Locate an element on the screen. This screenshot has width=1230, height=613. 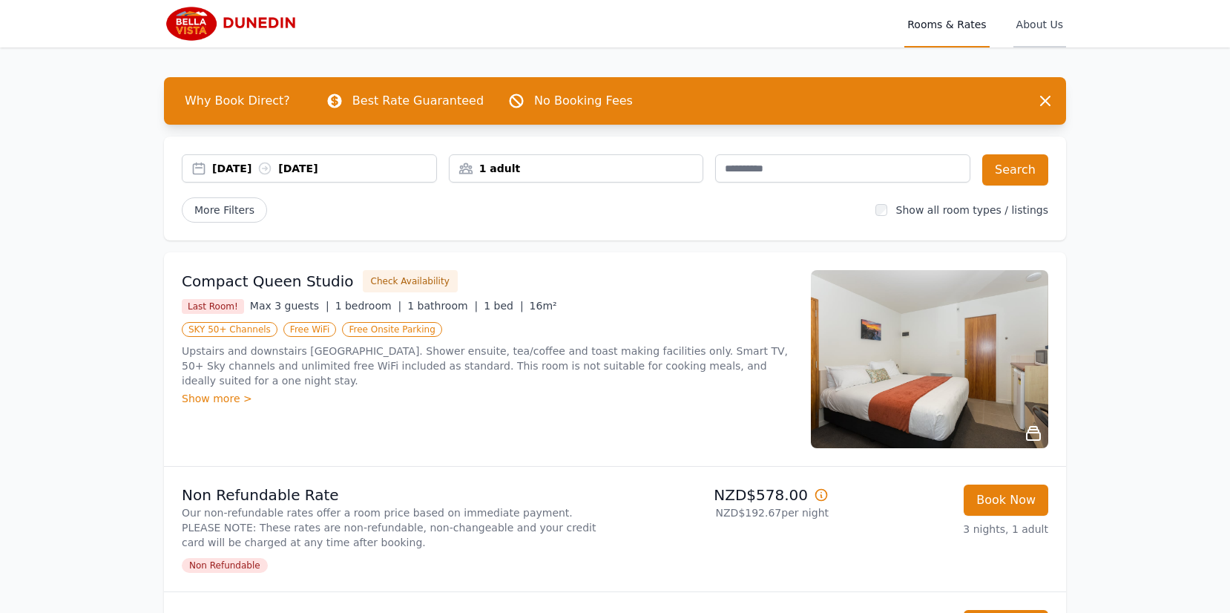
p: NZD$578.00 is located at coordinates (725, 495).